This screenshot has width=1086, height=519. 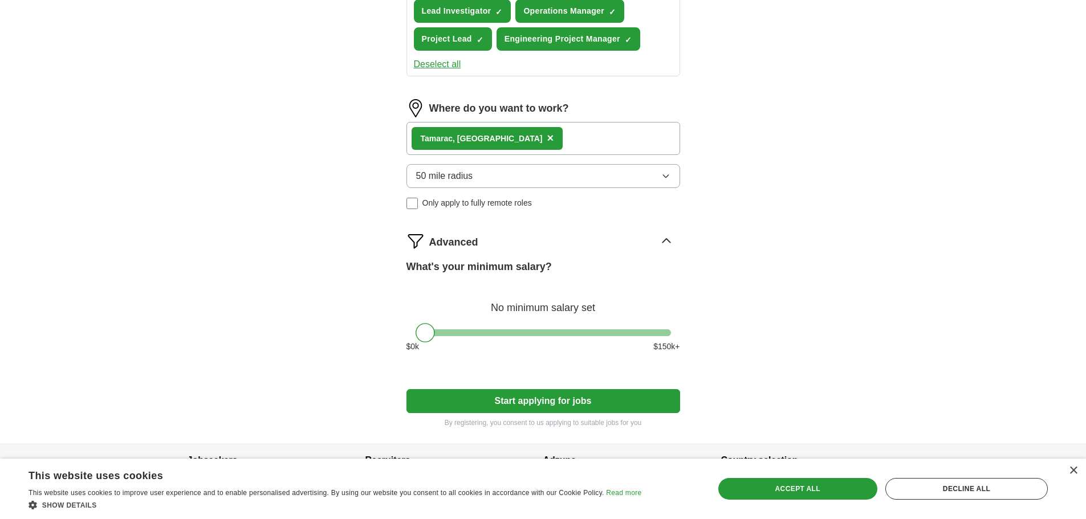 What do you see at coordinates (454, 242) in the screenshot?
I see `span: Advanced` at bounding box center [454, 242].